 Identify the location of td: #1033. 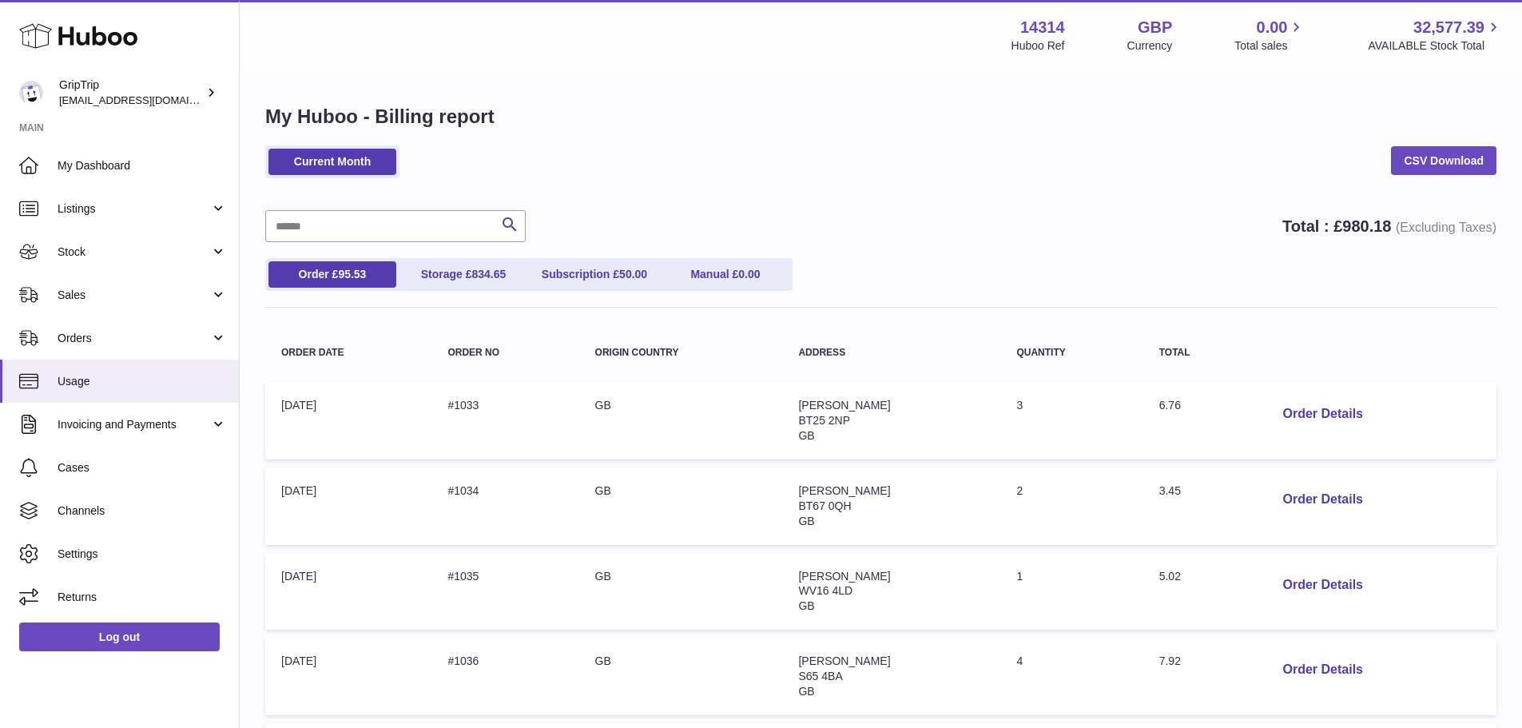
(505, 420).